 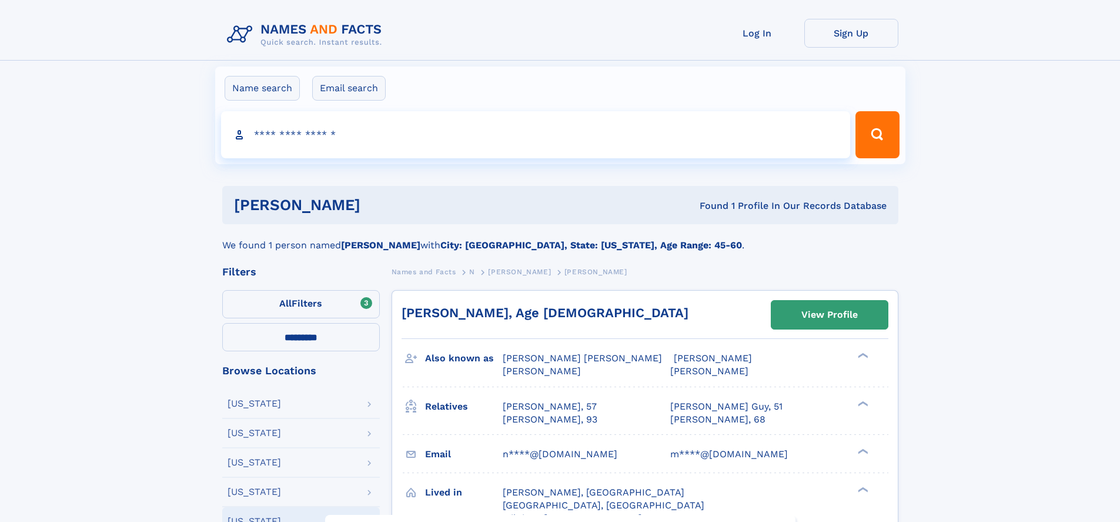 What do you see at coordinates (830, 315) in the screenshot?
I see `a: View Profile` at bounding box center [830, 315].